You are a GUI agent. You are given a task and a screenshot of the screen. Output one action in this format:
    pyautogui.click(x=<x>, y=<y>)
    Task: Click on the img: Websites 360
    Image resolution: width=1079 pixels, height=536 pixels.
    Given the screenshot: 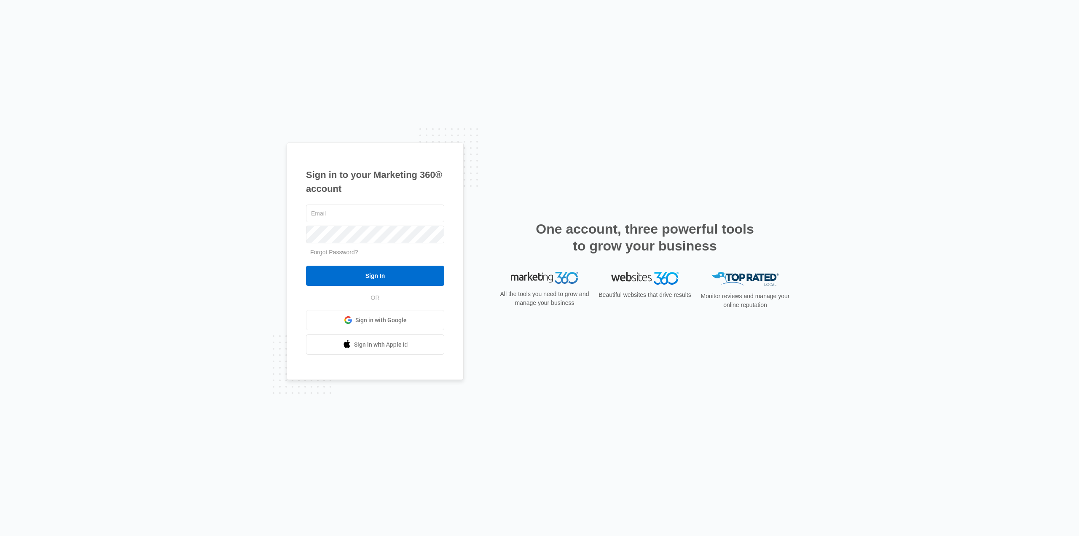 What is the action you would take?
    pyautogui.click(x=645, y=278)
    